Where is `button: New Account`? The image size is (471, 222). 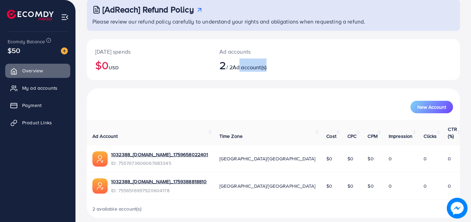
button: New Account is located at coordinates (431, 107).